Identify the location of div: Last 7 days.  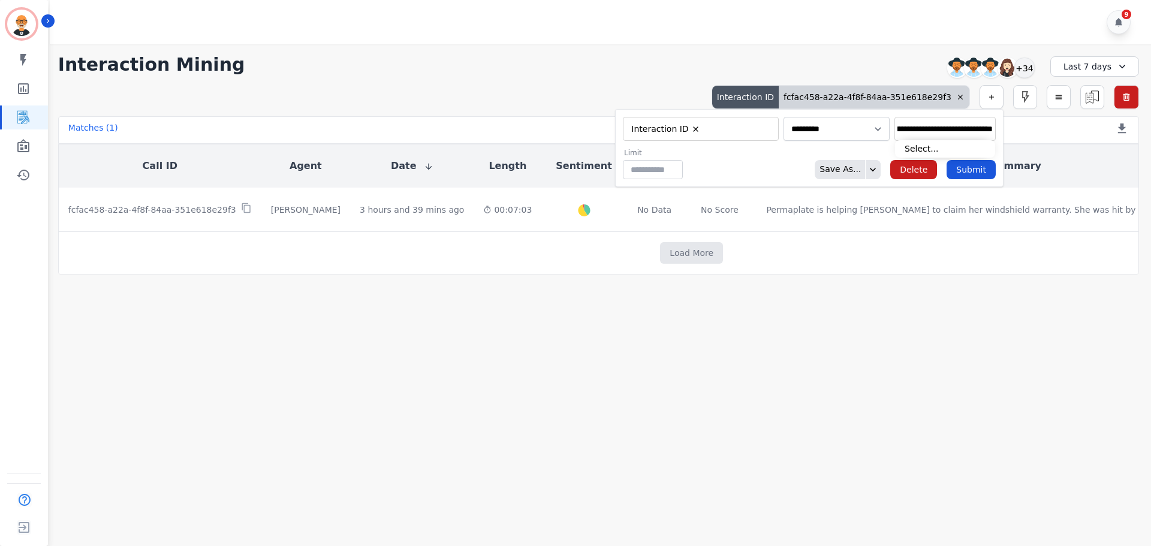
(1094, 67).